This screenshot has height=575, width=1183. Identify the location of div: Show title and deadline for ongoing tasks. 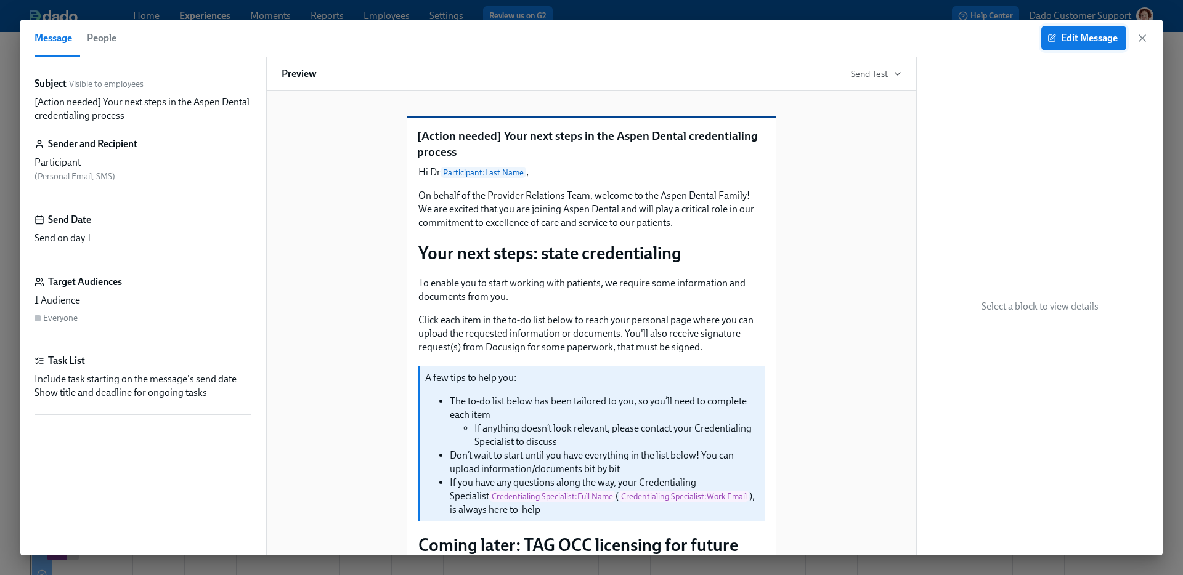
(143, 393).